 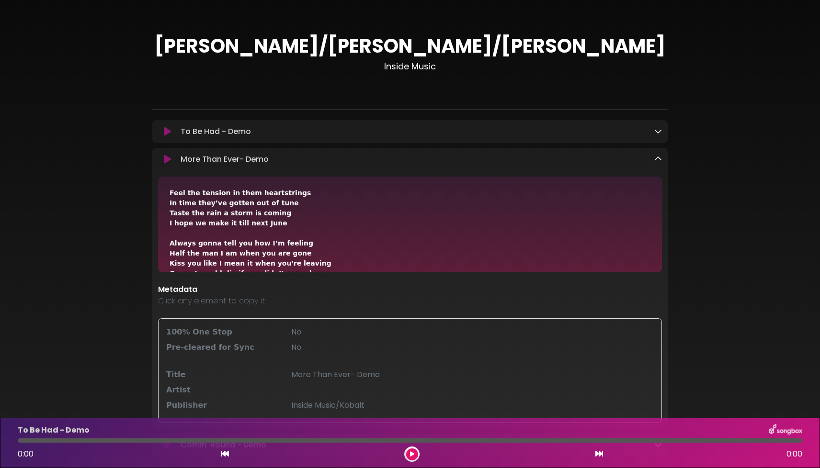 What do you see at coordinates (786, 431) in the screenshot?
I see `img: songbox-logo-white.png` at bounding box center [786, 431].